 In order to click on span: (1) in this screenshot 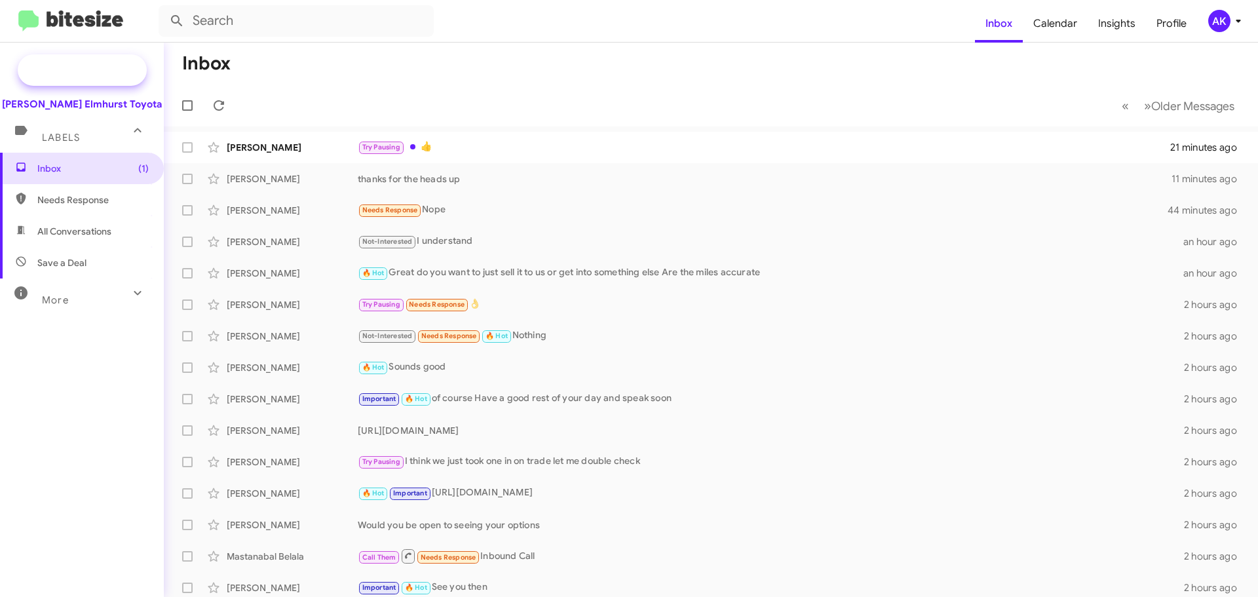, I will do `click(143, 168)`.